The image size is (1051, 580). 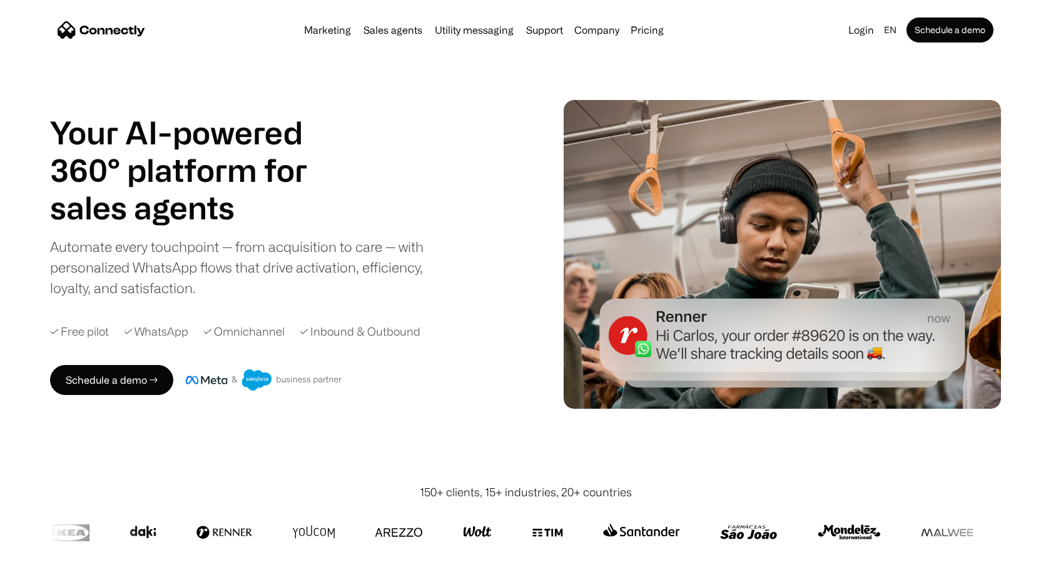 What do you see at coordinates (393, 30) in the screenshot?
I see `a: Sales agents` at bounding box center [393, 30].